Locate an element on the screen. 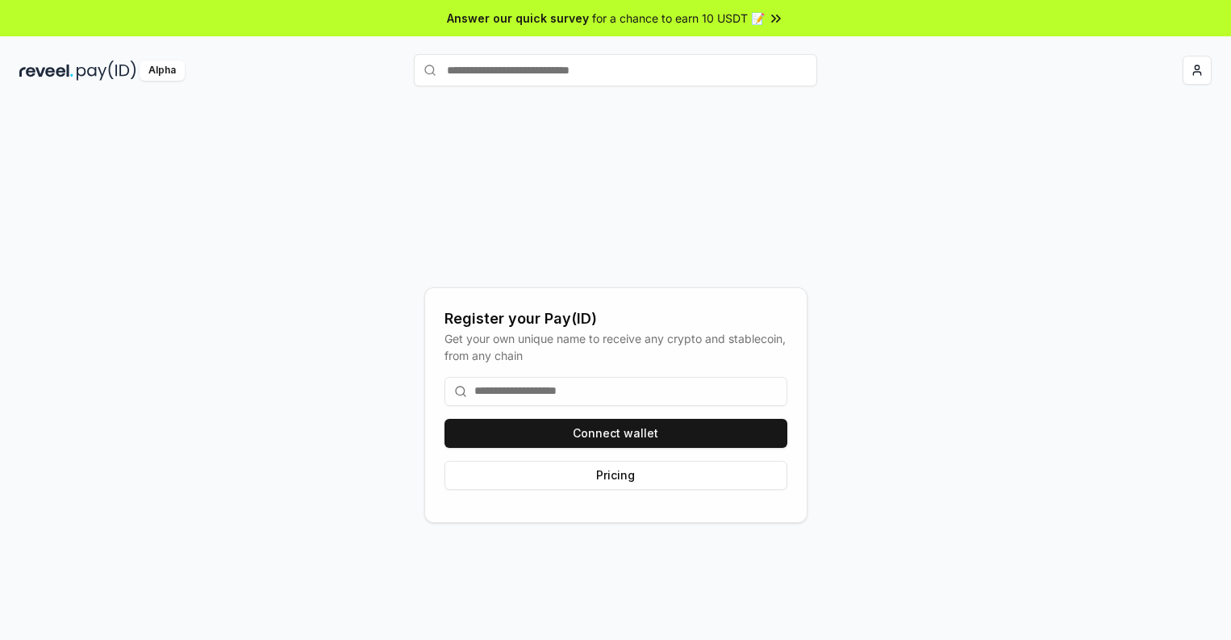 The height and width of the screenshot is (640, 1231). span: for a chance to earn 10 USDT 📝 is located at coordinates (678, 18).